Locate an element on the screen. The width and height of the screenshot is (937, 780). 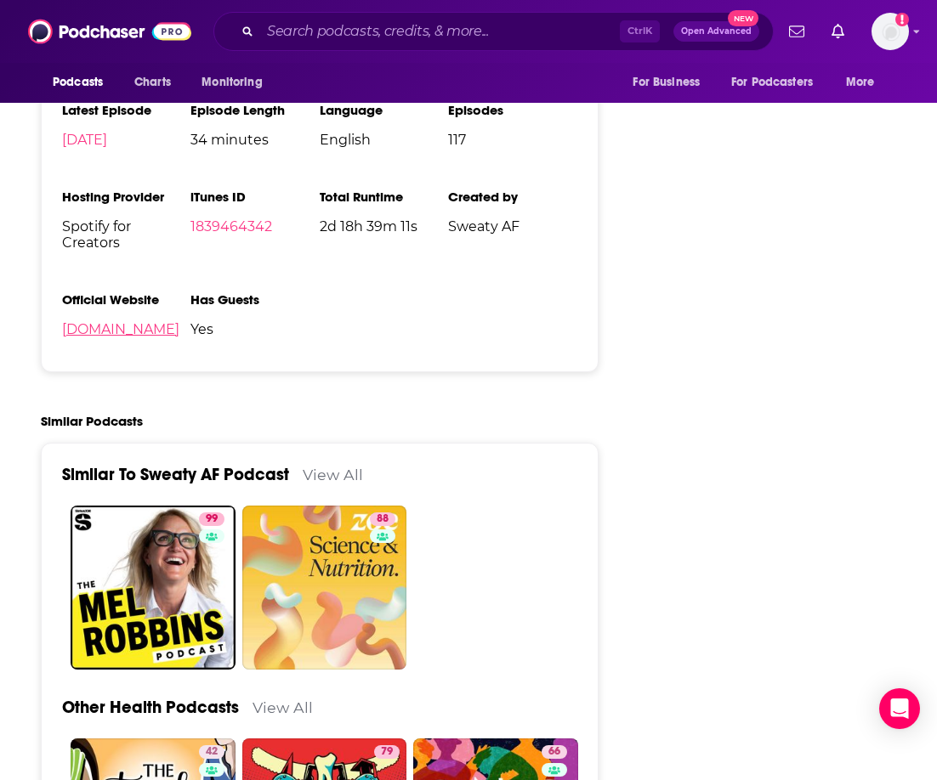
span: Podcasts is located at coordinates (77, 82).